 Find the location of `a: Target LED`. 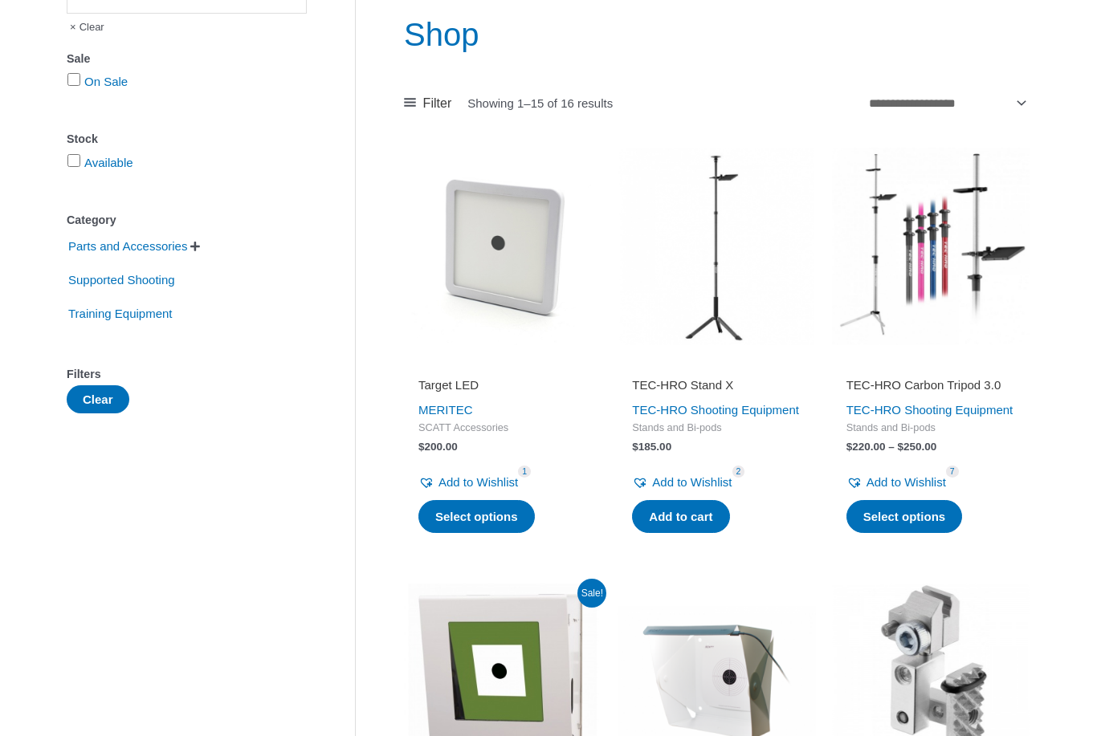

a: Target LED is located at coordinates (503, 388).